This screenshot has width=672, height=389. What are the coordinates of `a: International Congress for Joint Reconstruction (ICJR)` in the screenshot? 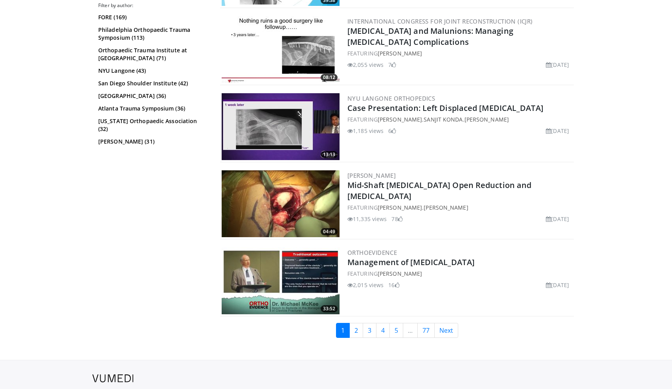 It's located at (440, 21).